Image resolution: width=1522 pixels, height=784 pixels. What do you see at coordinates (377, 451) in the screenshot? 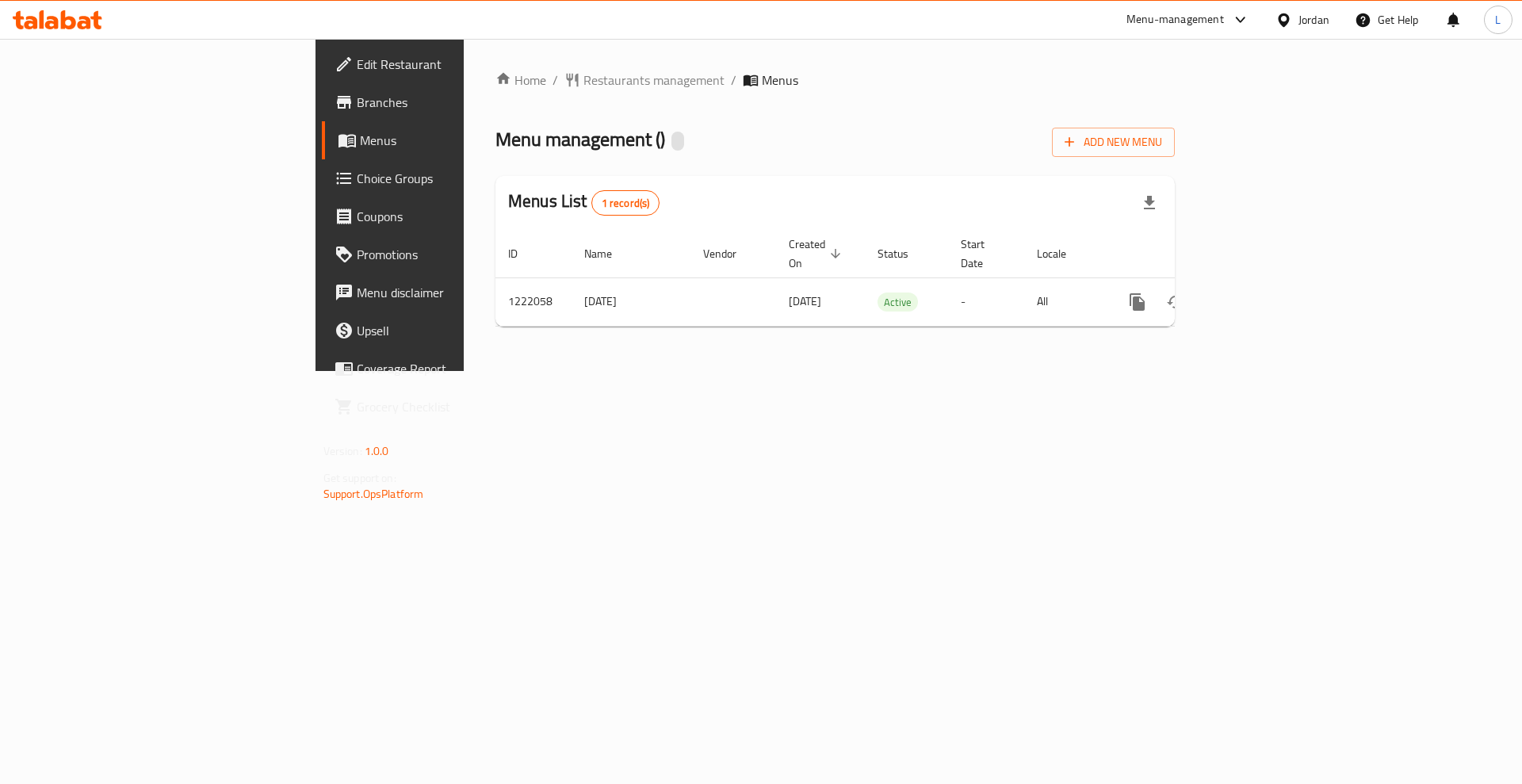
I see `span: 1.0.0` at bounding box center [377, 451].